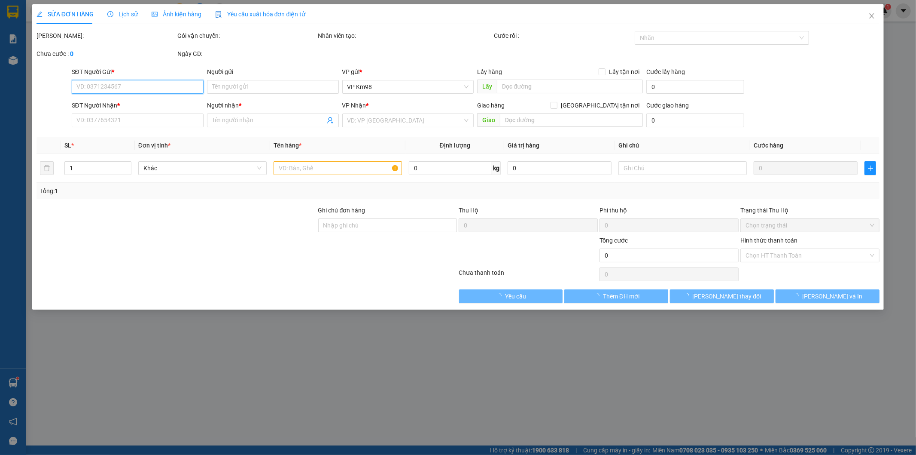  Describe the element at coordinates (489, 120) in the screenshot. I see `span: Giao` at that location.